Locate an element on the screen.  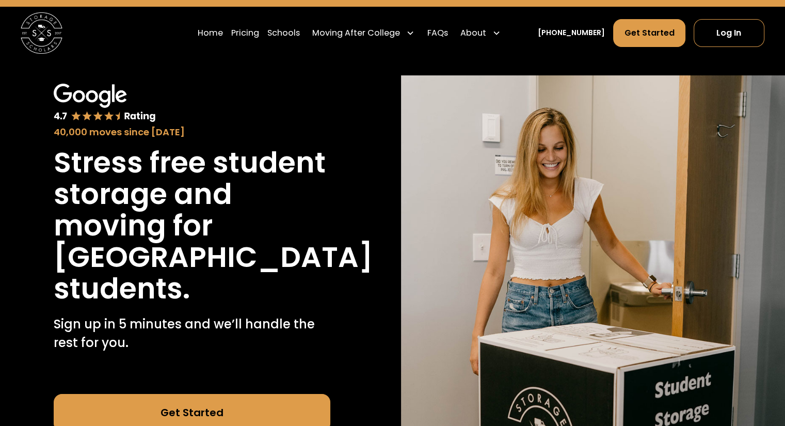
a: Home is located at coordinates (210, 33).